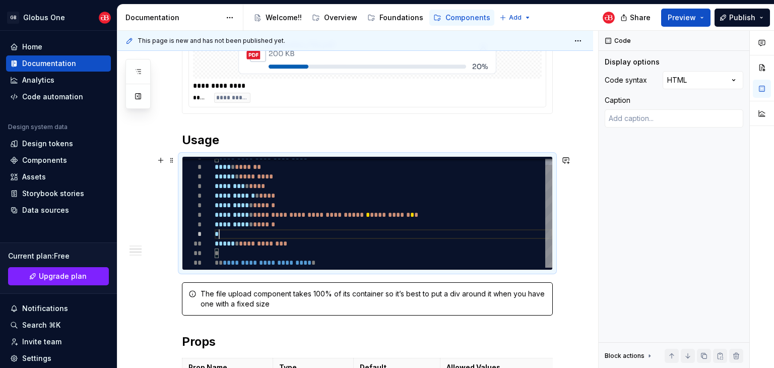  What do you see at coordinates (58, 177) in the screenshot?
I see `a: Assets` at bounding box center [58, 177].